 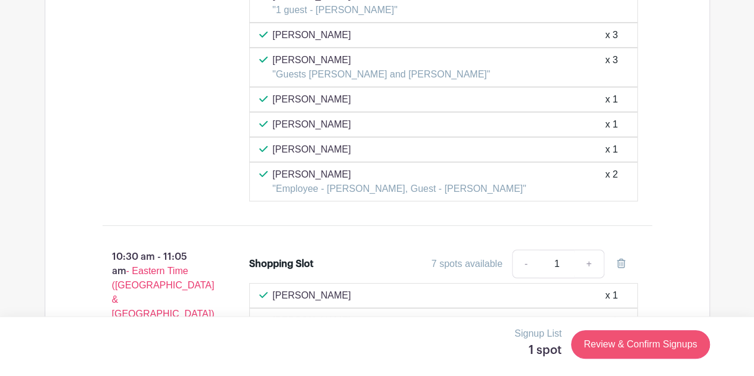 What do you see at coordinates (641, 345) in the screenshot?
I see `a: Review & Confirm Signups` at bounding box center [641, 345].